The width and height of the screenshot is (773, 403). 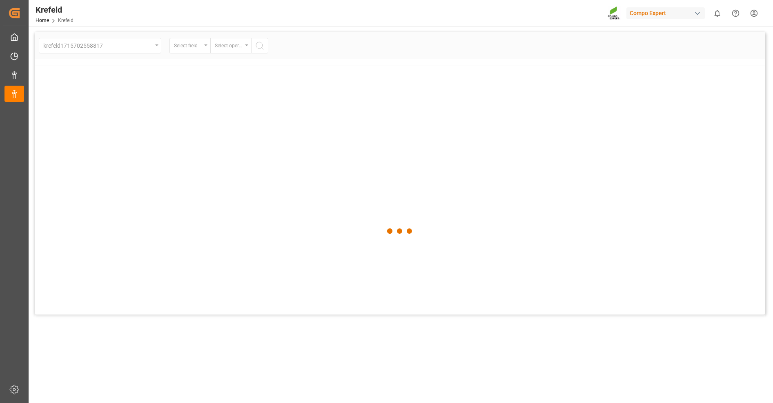 What do you see at coordinates (614, 13) in the screenshot?
I see `img: Screenshot%202023-09-29%20at%2010.02.21.png_1712312052.png` at bounding box center [614, 13].